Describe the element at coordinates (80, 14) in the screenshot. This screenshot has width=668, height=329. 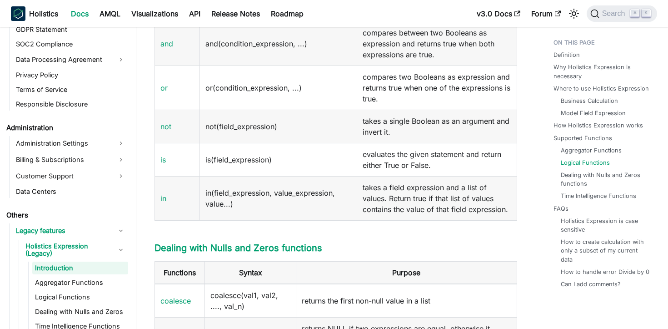
I see `a: Docs` at that location.